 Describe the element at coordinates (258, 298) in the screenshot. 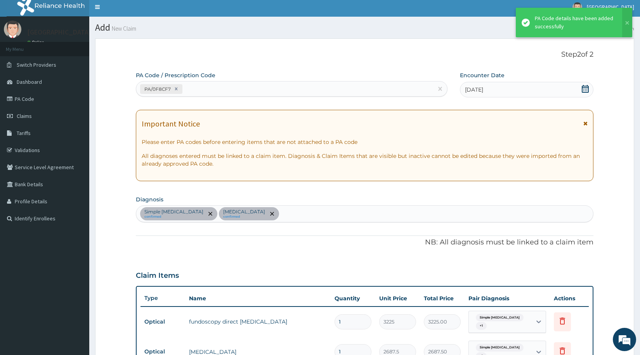

I see `th: Name` at that location.